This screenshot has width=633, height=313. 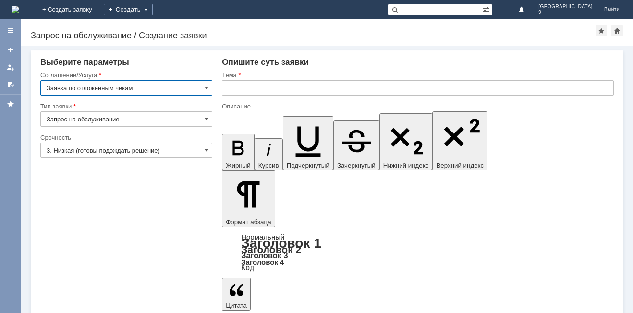 I want to click on img: logo, so click(x=15, y=10).